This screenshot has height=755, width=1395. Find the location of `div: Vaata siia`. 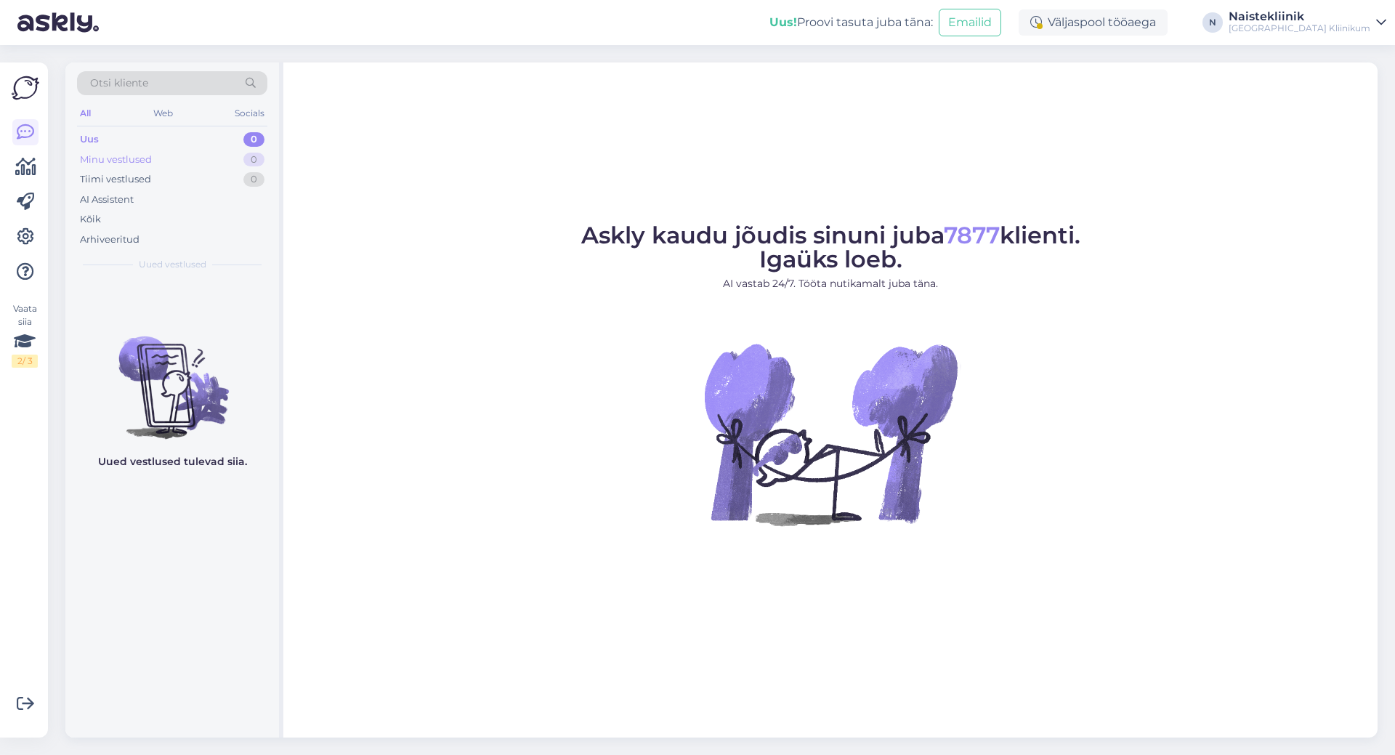

div: Vaata siia is located at coordinates (25, 335).